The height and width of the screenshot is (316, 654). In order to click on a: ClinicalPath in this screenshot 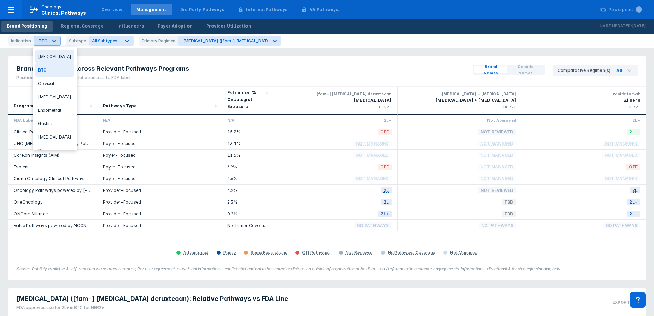, I will do `click(26, 131)`.